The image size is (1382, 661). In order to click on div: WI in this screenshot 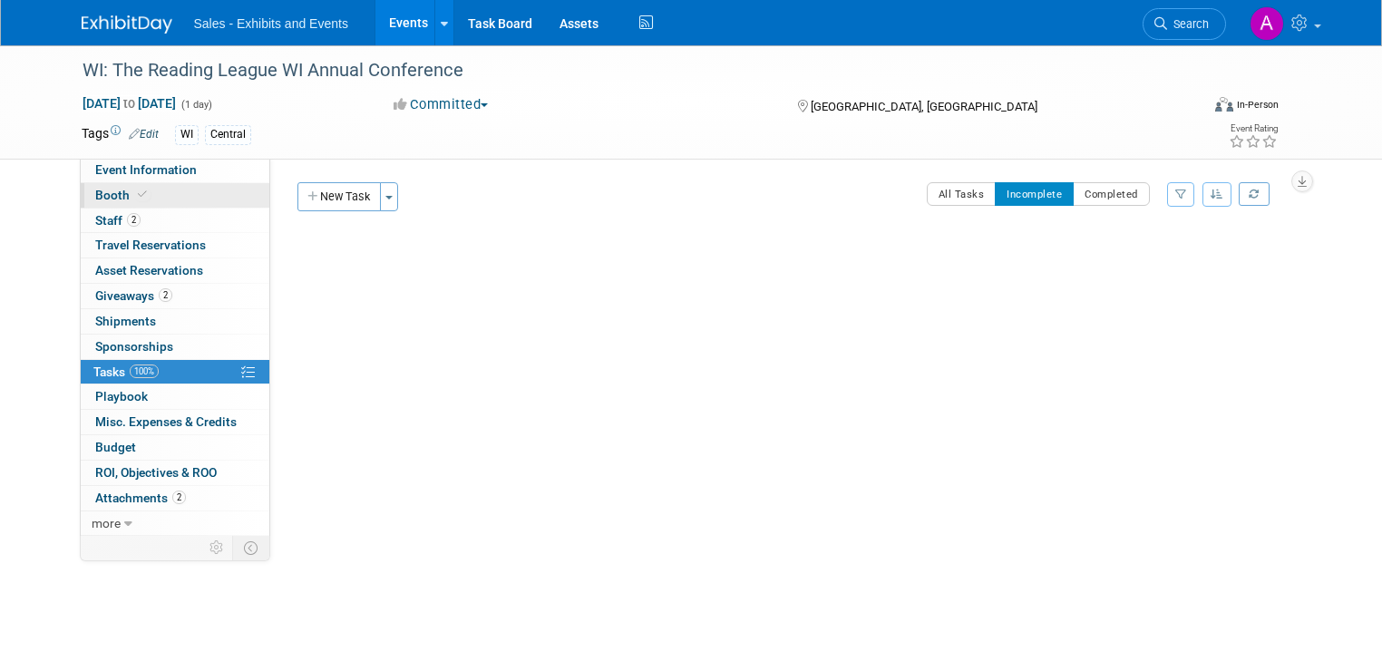, I will do `click(187, 134)`.